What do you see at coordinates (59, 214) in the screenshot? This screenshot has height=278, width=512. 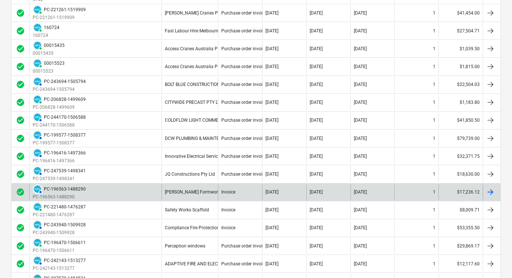 I see `p: PC-221480-1476287` at bounding box center [59, 214].